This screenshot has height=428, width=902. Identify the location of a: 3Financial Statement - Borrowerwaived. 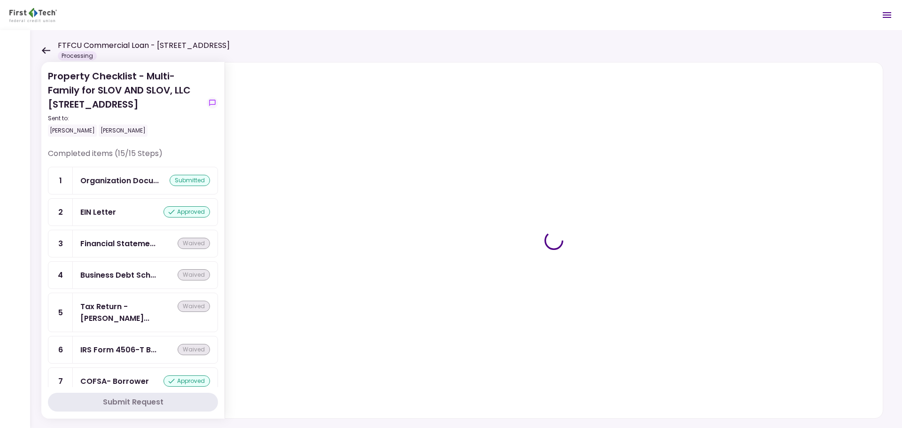
(133, 243).